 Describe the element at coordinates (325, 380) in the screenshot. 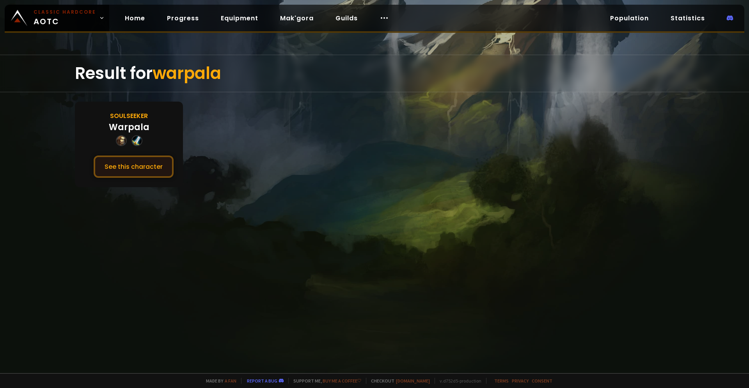

I see `span: Support me,` at that location.